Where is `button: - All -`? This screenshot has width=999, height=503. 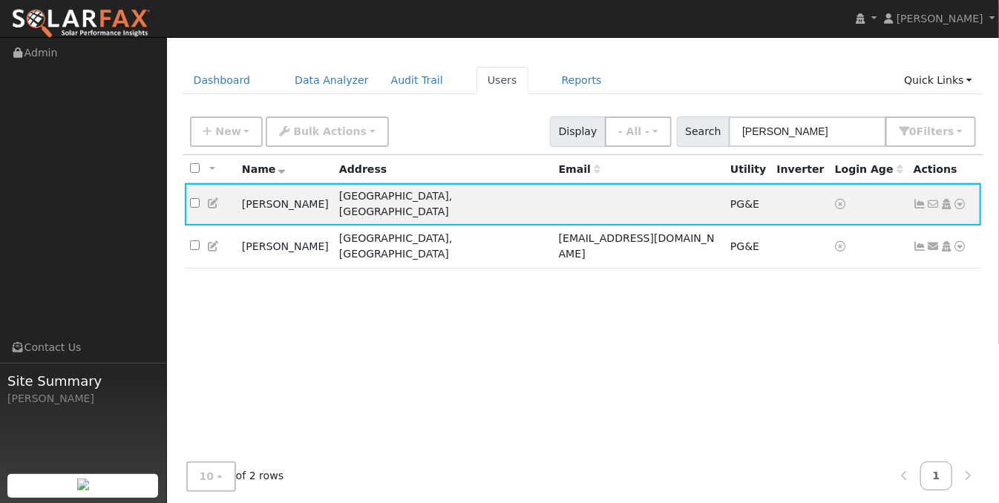
button: - All - is located at coordinates (638, 131).